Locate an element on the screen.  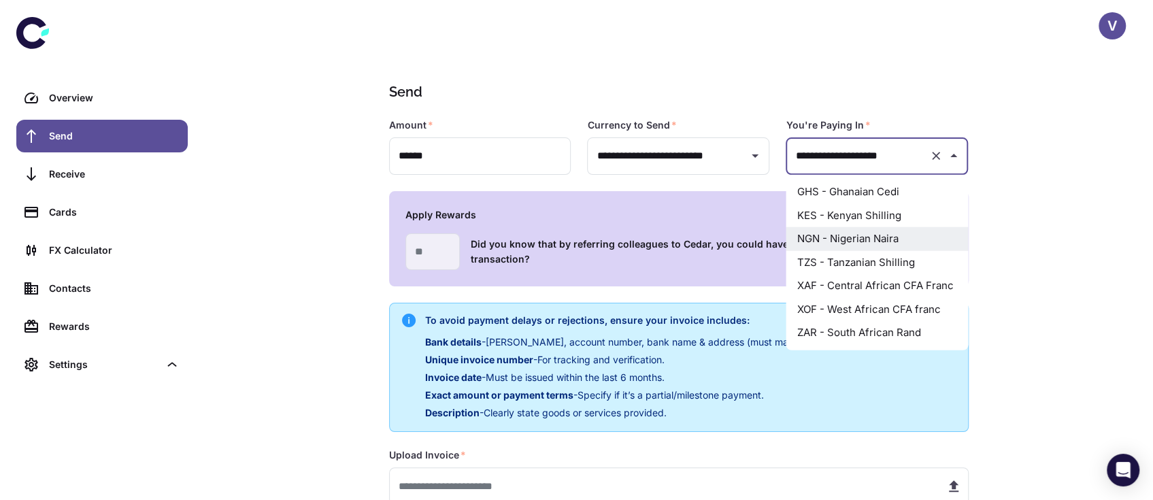
li: NGN - Nigerian Naira is located at coordinates (877, 239).